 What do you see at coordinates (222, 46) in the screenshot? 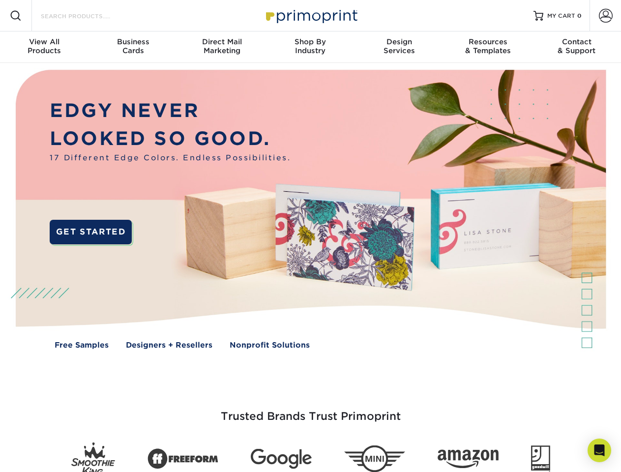
I see `div: Marketing` at bounding box center [222, 46].